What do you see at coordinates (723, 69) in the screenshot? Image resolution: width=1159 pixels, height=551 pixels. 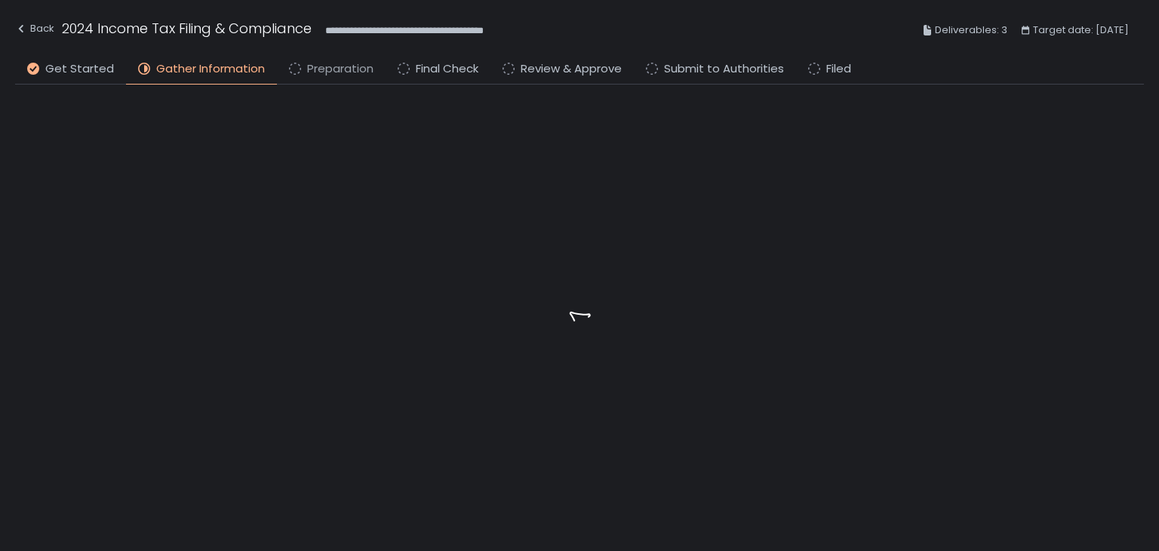 I see `span: Submit to Authorities` at bounding box center [723, 69].